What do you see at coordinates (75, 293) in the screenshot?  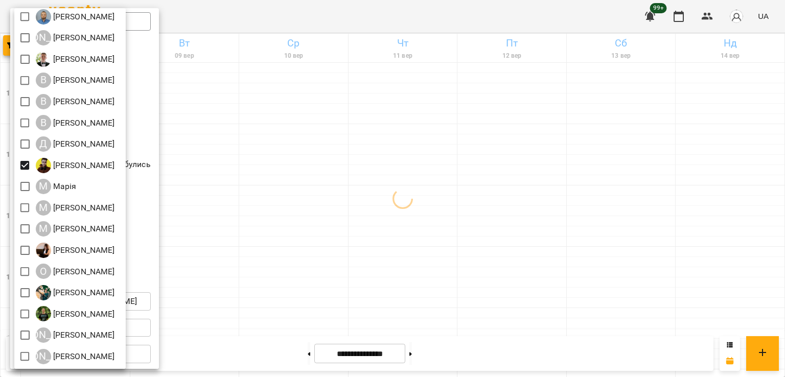 I see `div: Ольга Мизюк` at bounding box center [75, 293].